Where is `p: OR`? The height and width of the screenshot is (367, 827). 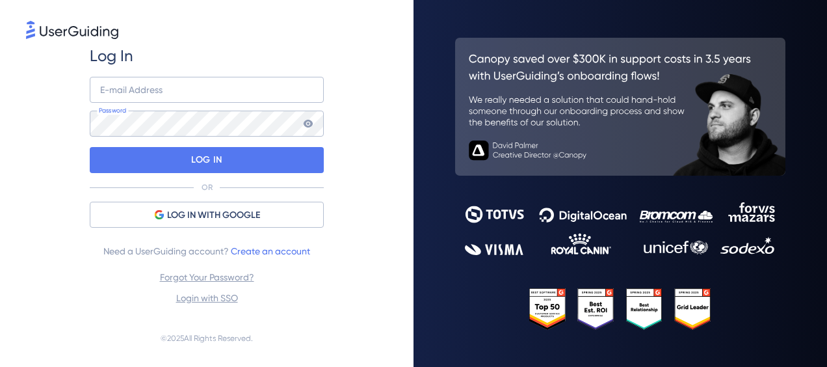 p: OR is located at coordinates (207, 187).